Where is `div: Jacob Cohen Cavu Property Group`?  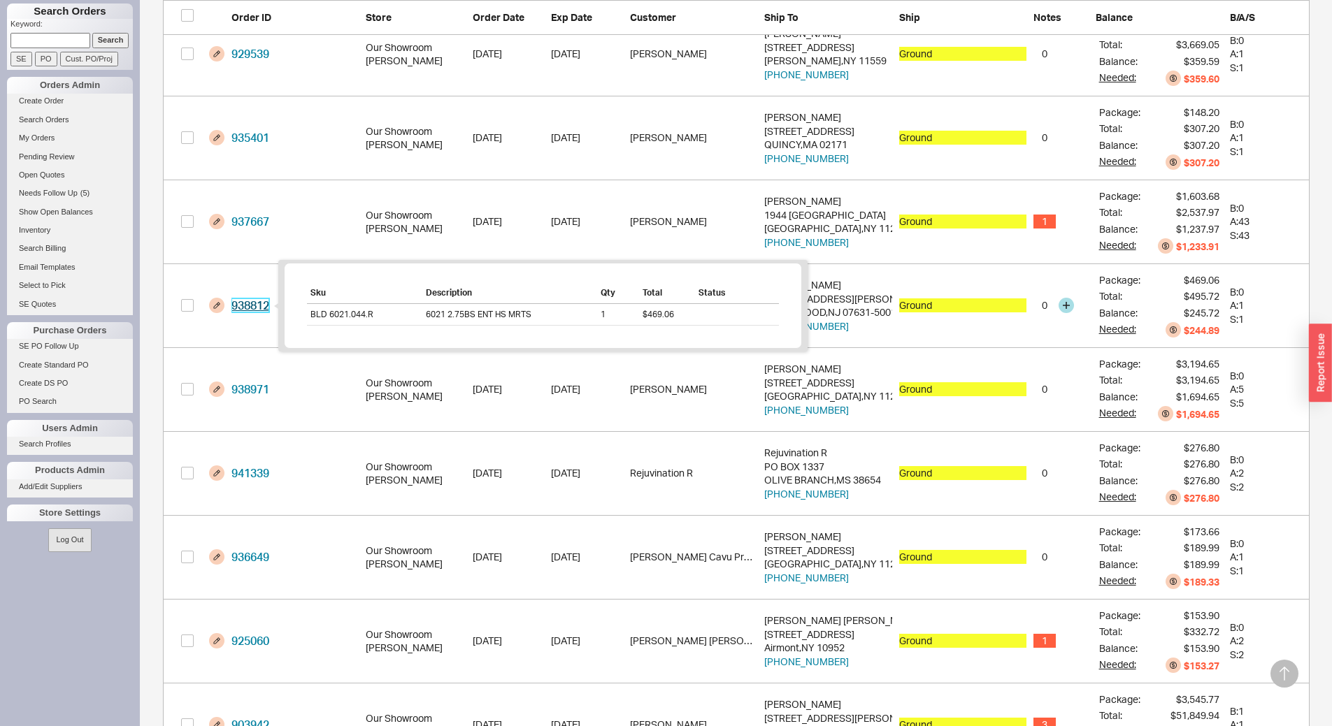 div: Jacob Cohen Cavu Property Group is located at coordinates (694, 557).